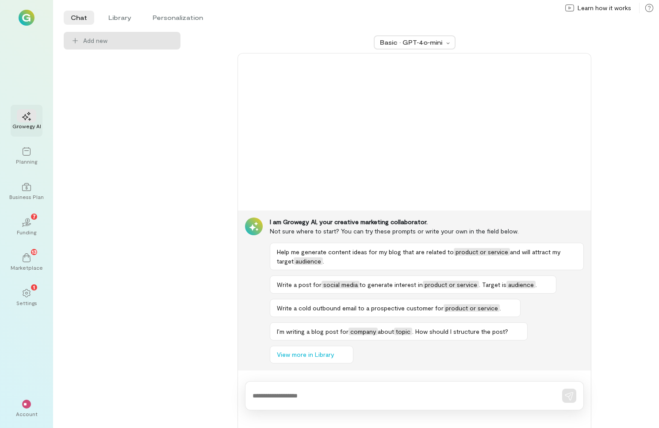 This screenshot has height=428, width=659. Describe the element at coordinates (412, 42) in the screenshot. I see `div: Basic · GPT‑4o‑mini` at that location.